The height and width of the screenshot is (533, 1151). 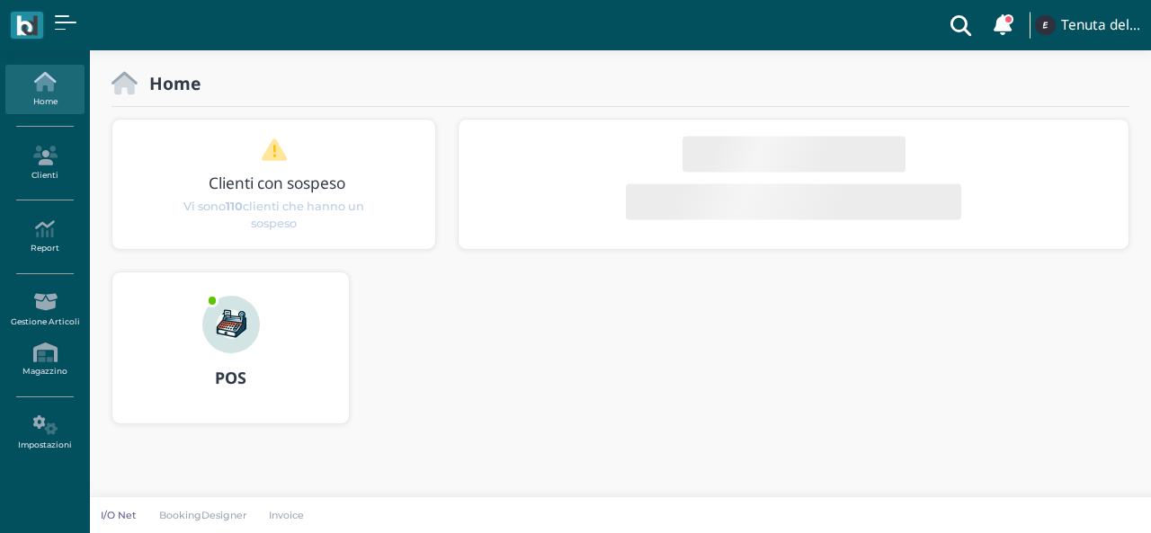 I want to click on h4: Tenuta del Barco, so click(x=1101, y=25).